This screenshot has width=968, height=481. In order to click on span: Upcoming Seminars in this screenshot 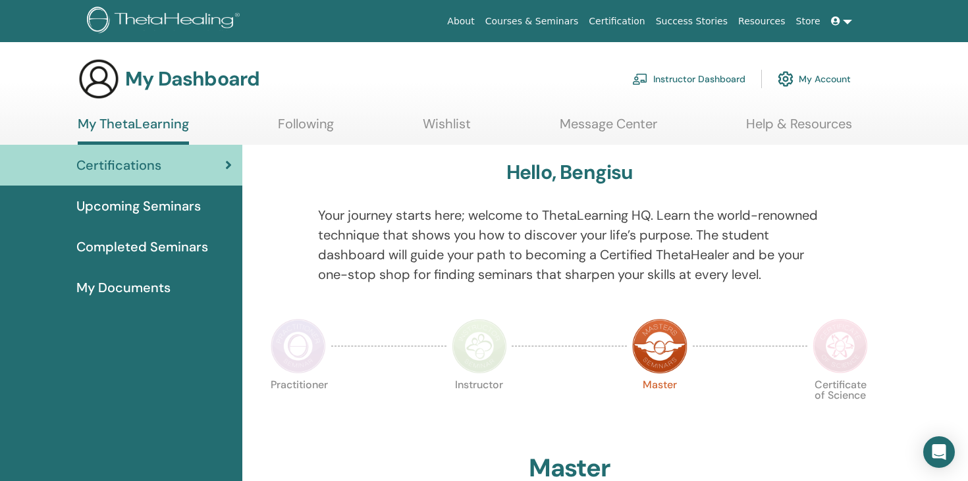, I will do `click(138, 206)`.